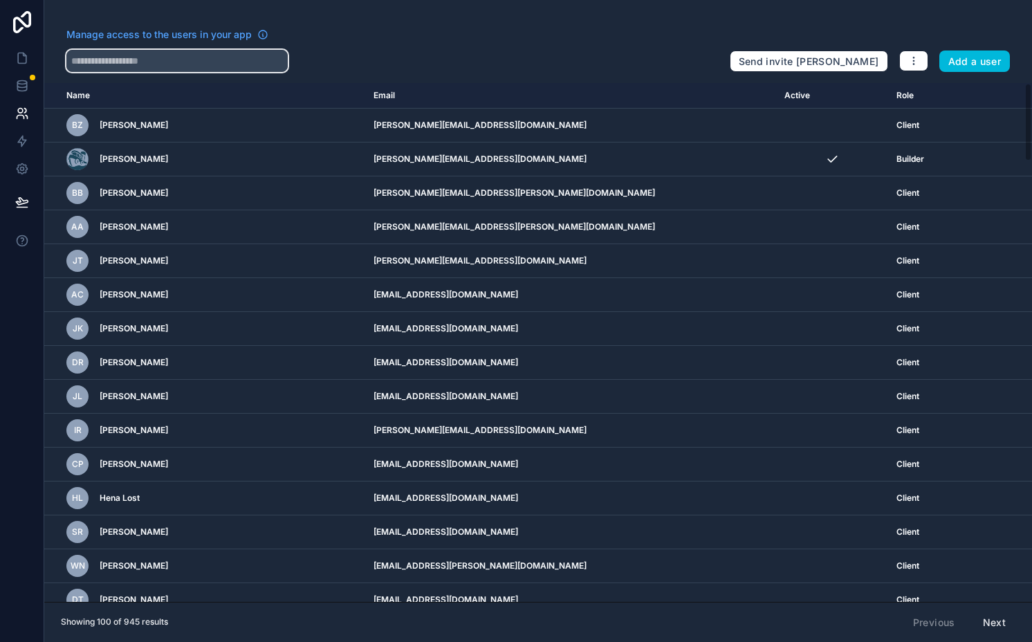 This screenshot has width=1032, height=642. I want to click on span: DR, so click(77, 362).